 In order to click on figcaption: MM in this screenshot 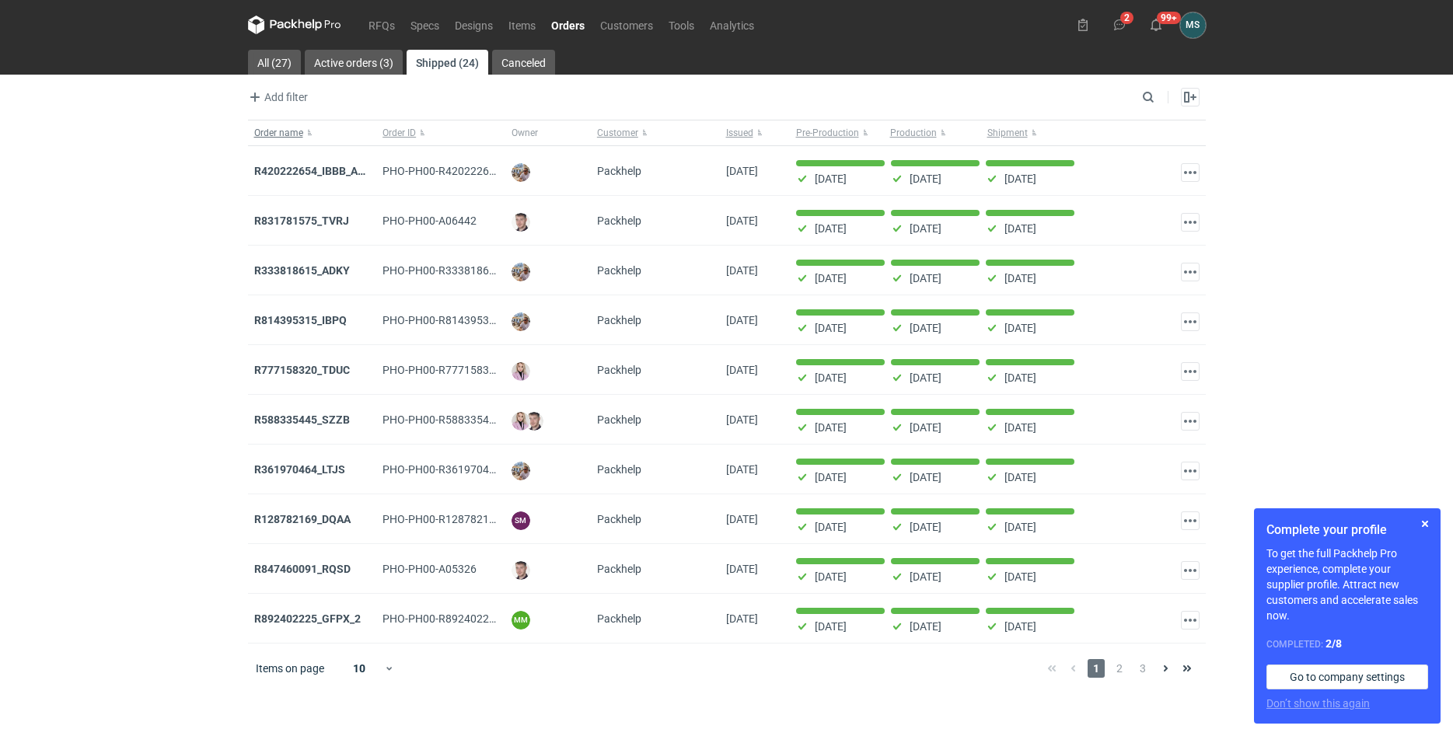, I will do `click(521, 620)`.